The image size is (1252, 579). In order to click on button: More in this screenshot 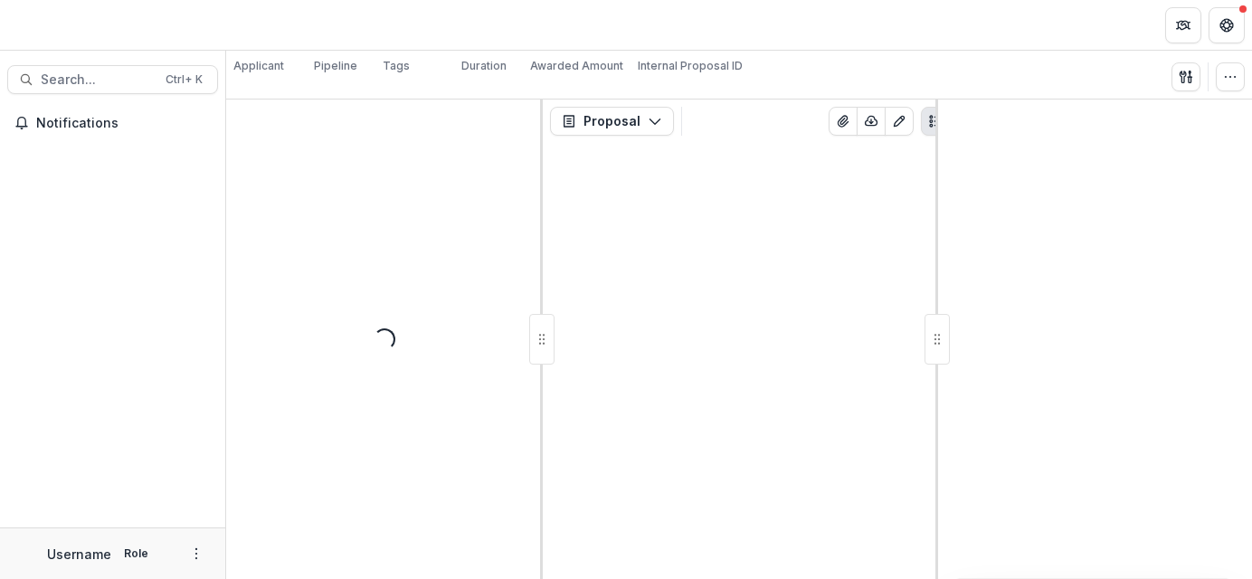, I will do `click(196, 553)`.